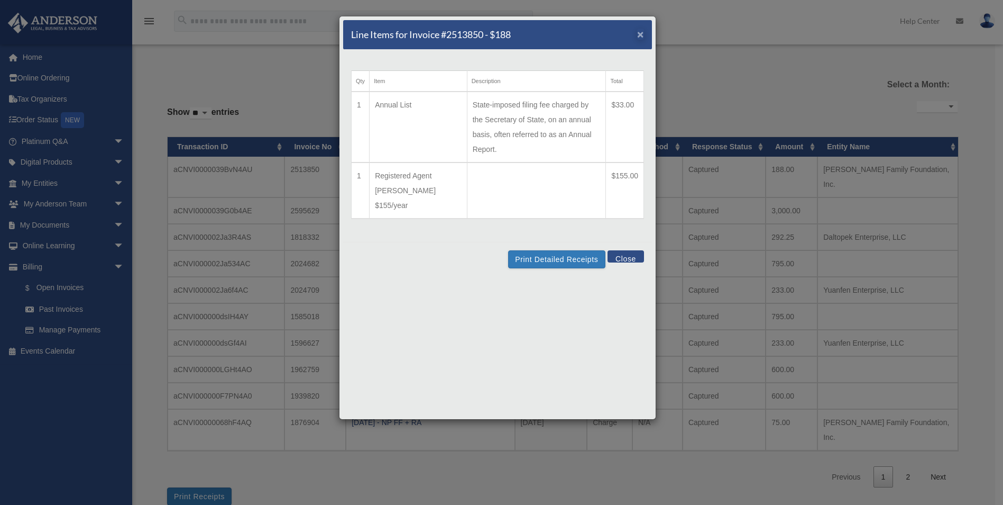  What do you see at coordinates (625, 81) in the screenshot?
I see `th: Total` at bounding box center [625, 81].